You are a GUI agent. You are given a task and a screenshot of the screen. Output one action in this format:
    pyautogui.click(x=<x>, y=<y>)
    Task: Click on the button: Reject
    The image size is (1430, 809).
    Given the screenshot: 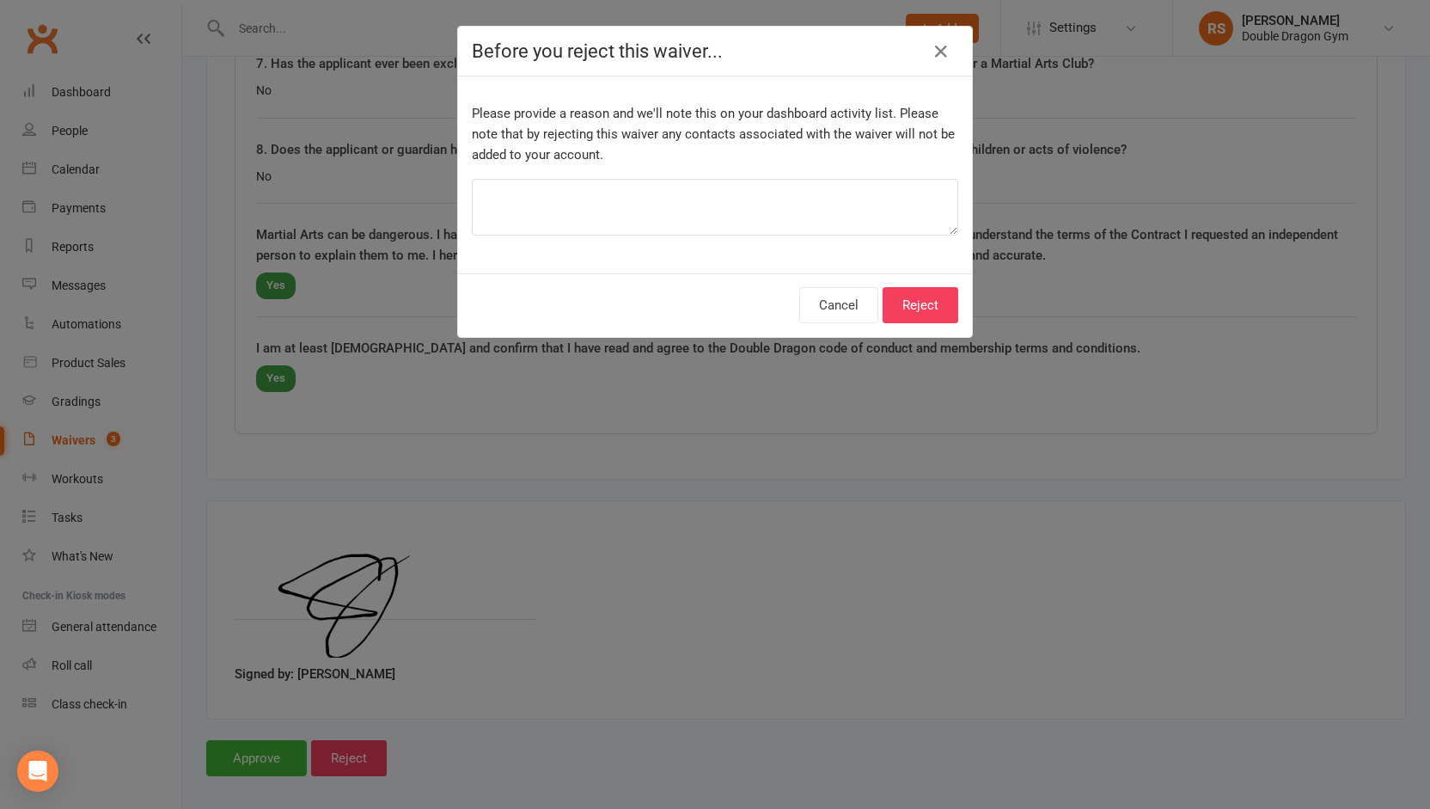 What is the action you would take?
    pyautogui.click(x=920, y=305)
    